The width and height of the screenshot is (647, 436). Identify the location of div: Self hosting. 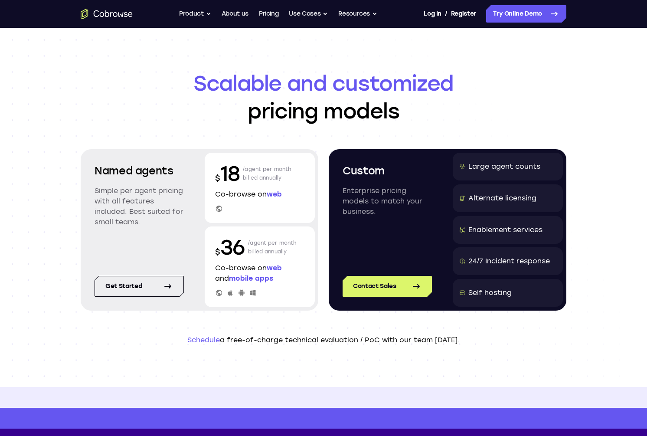
(490, 293).